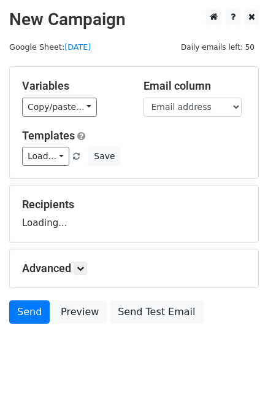 The height and width of the screenshot is (414, 268). What do you see at coordinates (195, 86) in the screenshot?
I see `h5: Email column` at bounding box center [195, 86].